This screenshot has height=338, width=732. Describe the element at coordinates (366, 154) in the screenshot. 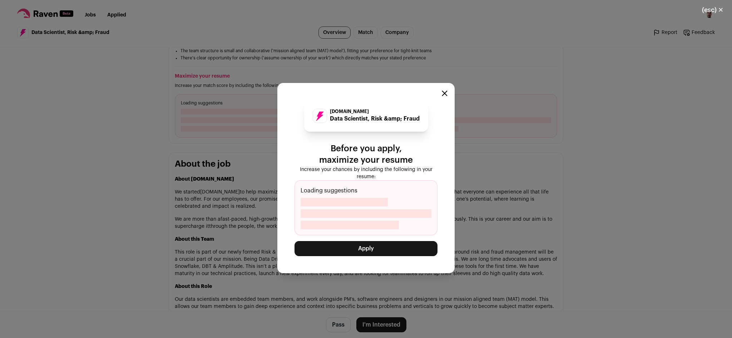

I see `p: Before you apply, maximize your resume` at that location.